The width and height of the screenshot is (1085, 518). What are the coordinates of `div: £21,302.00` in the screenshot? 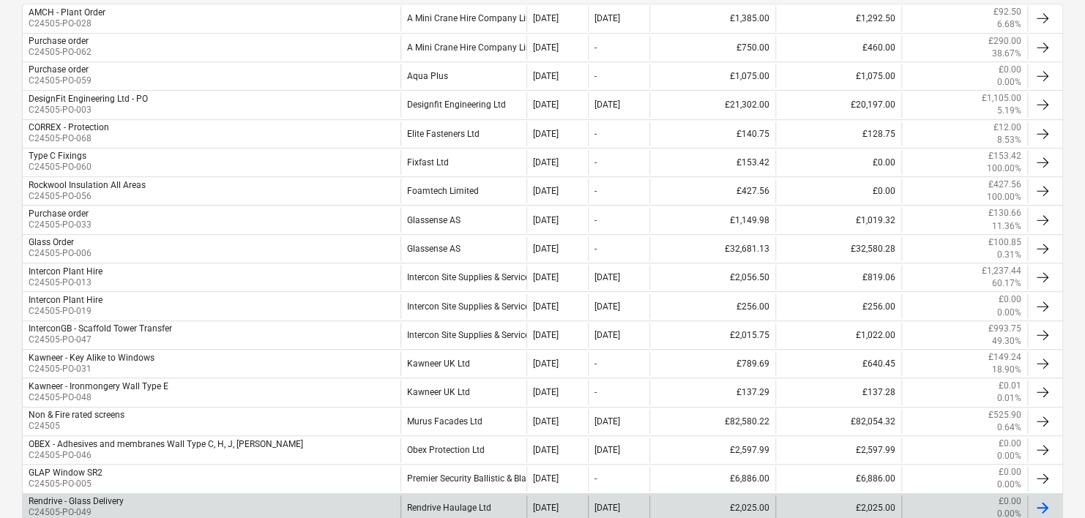 It's located at (712, 105).